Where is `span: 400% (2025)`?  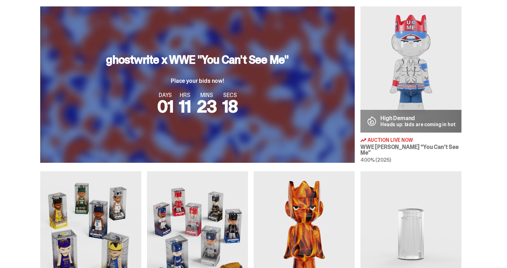 span: 400% (2025) is located at coordinates (375, 160).